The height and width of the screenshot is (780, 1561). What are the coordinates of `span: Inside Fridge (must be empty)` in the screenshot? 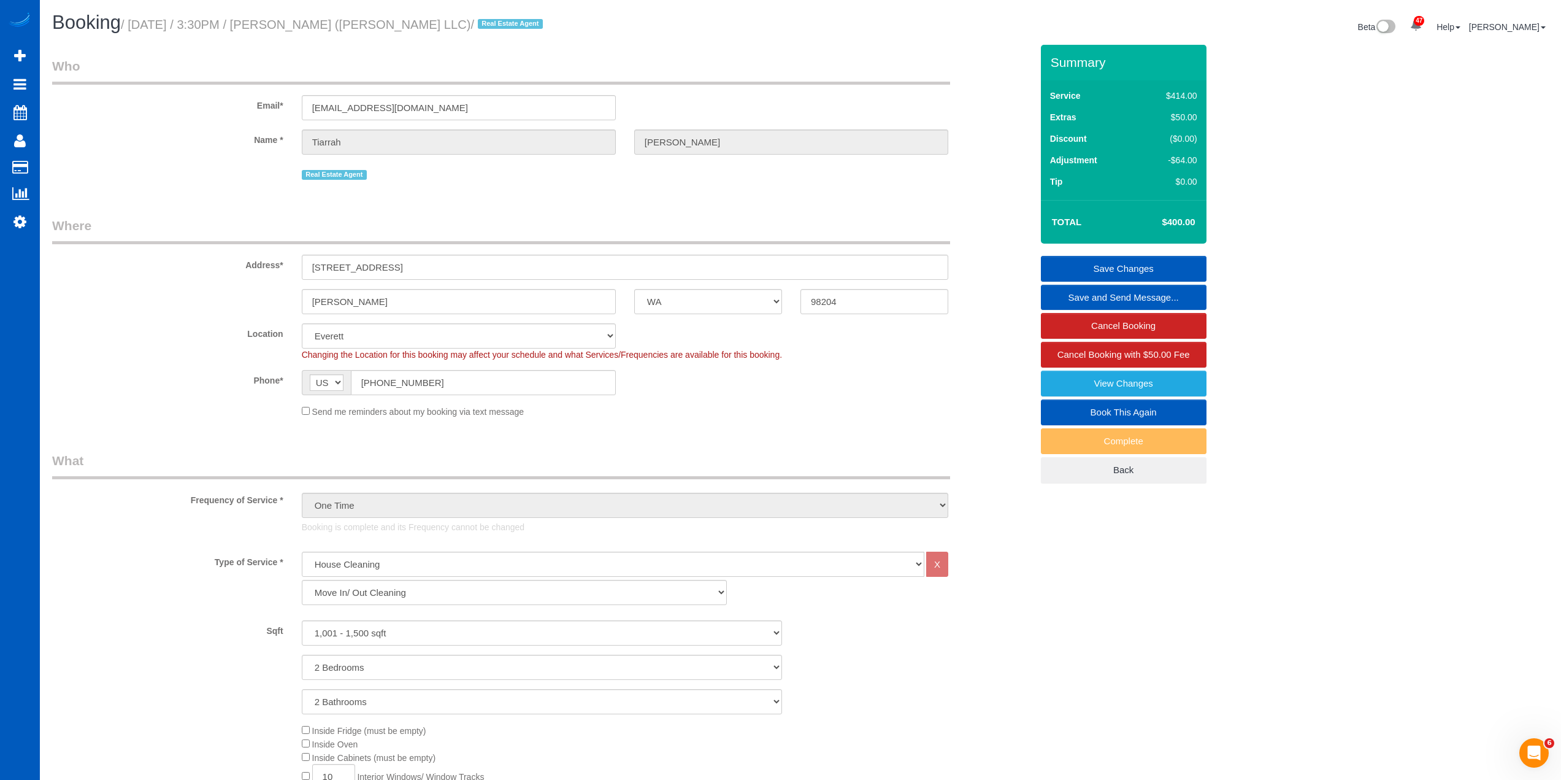 It's located at (369, 731).